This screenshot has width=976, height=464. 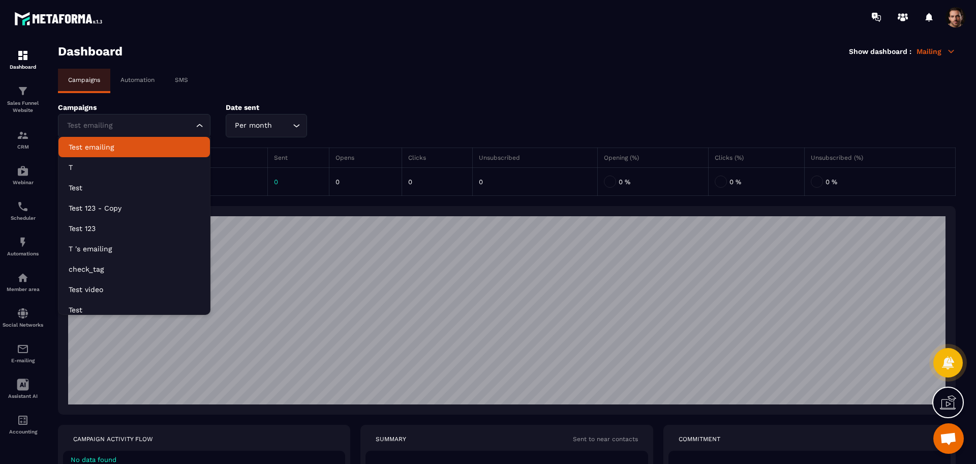 I want to click on th: Sent, so click(x=298, y=158).